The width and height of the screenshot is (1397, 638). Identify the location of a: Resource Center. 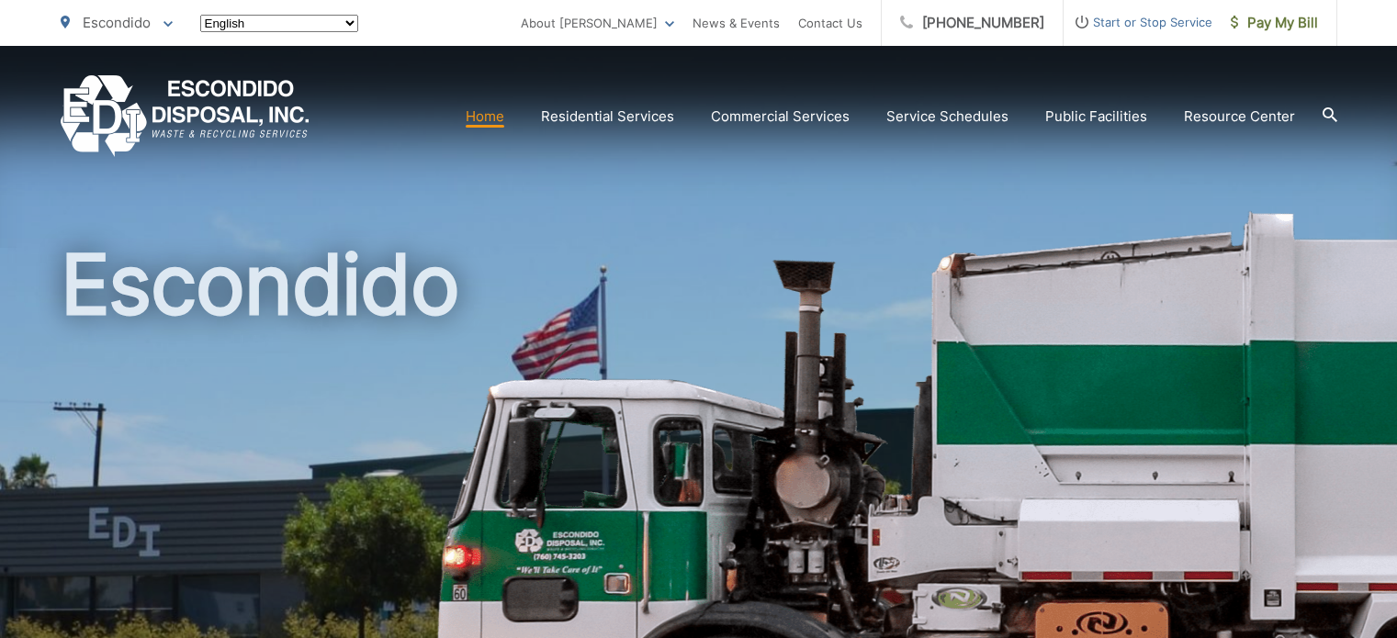
(1239, 117).